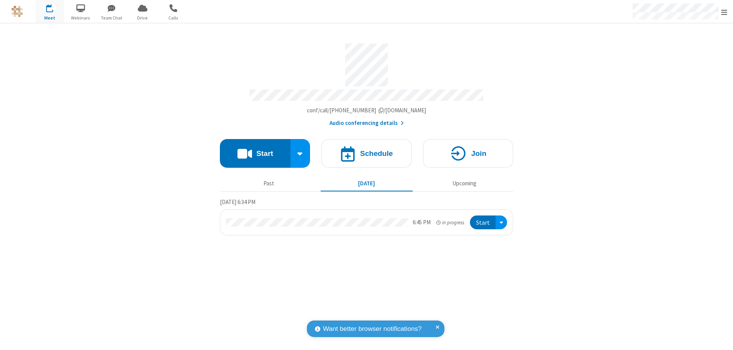  Describe the element at coordinates (17, 11) in the screenshot. I see `img: QA Selenium DO NOT DELETE OR CHANGE` at that location.